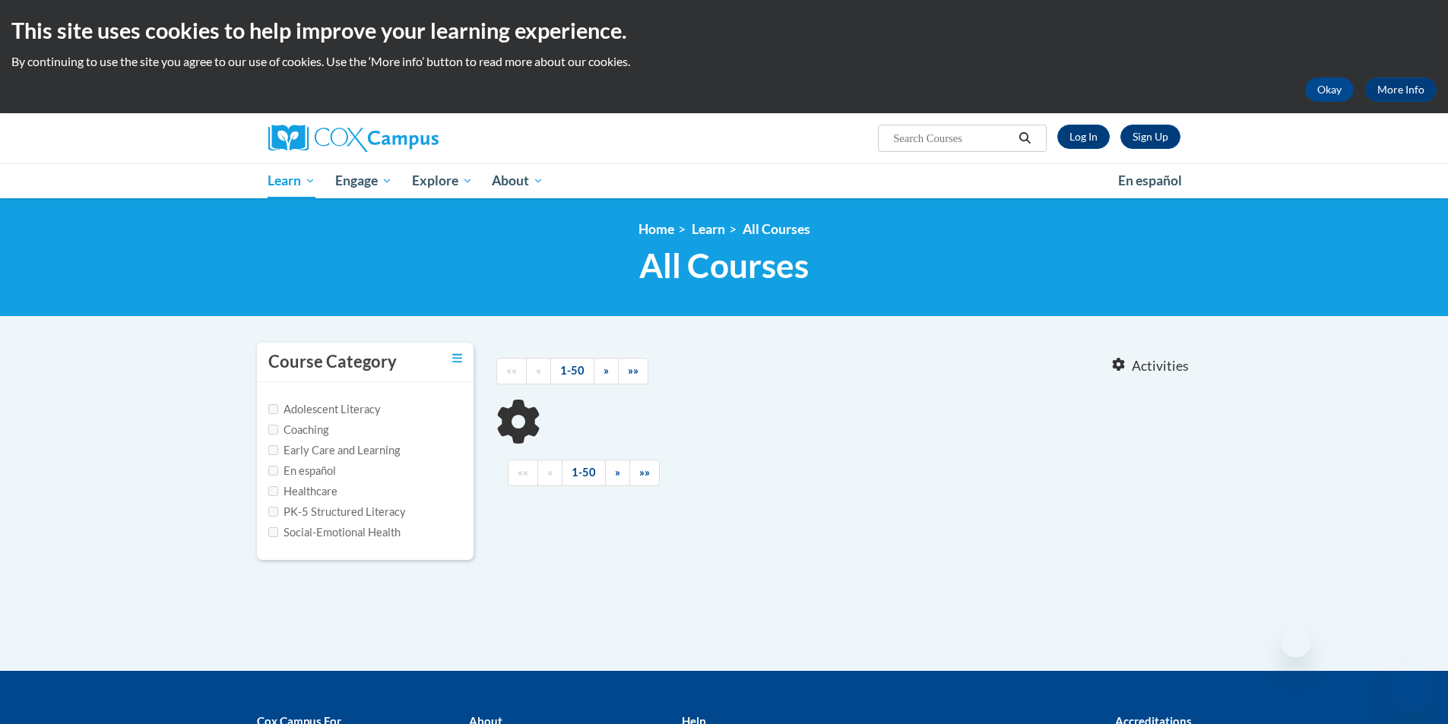 This screenshot has height=724, width=1448. I want to click on h3: Course Category, so click(332, 362).